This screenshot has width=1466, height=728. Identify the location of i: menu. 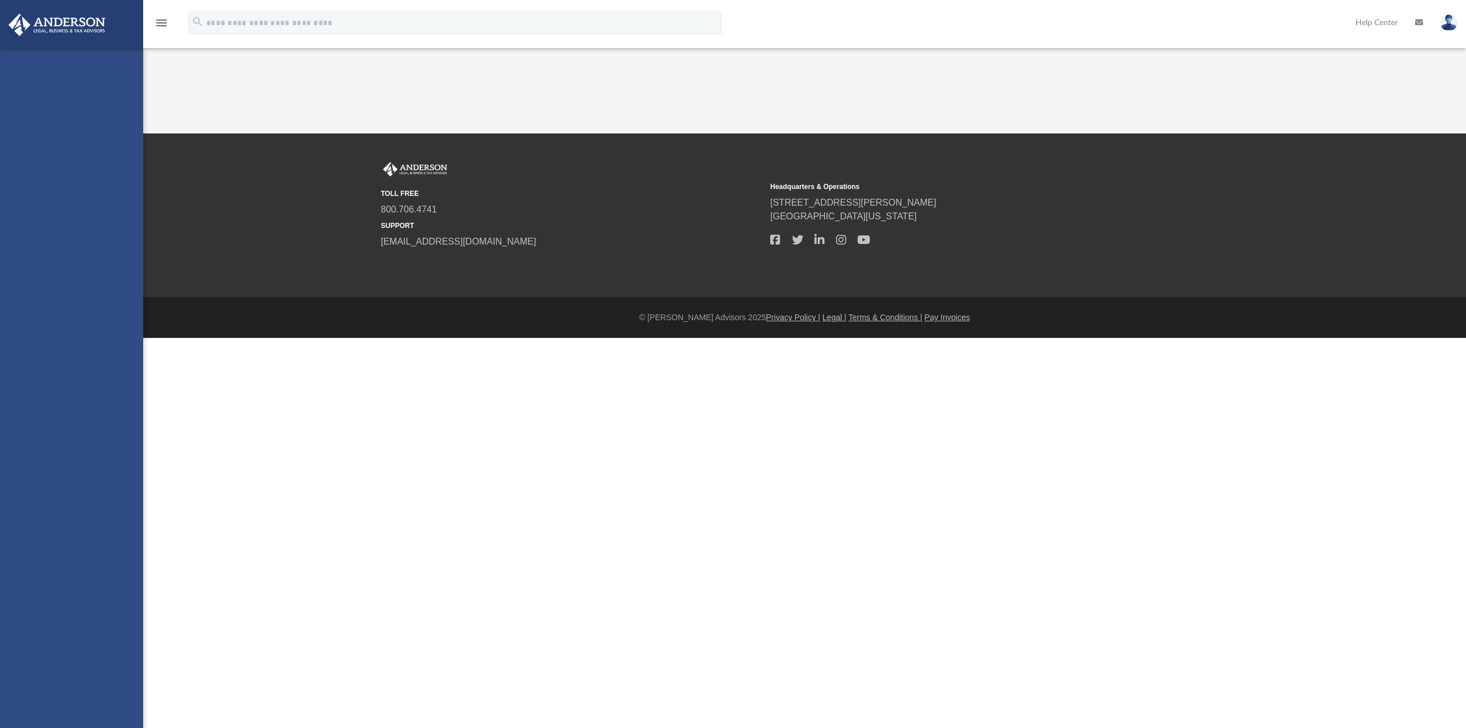
(162, 23).